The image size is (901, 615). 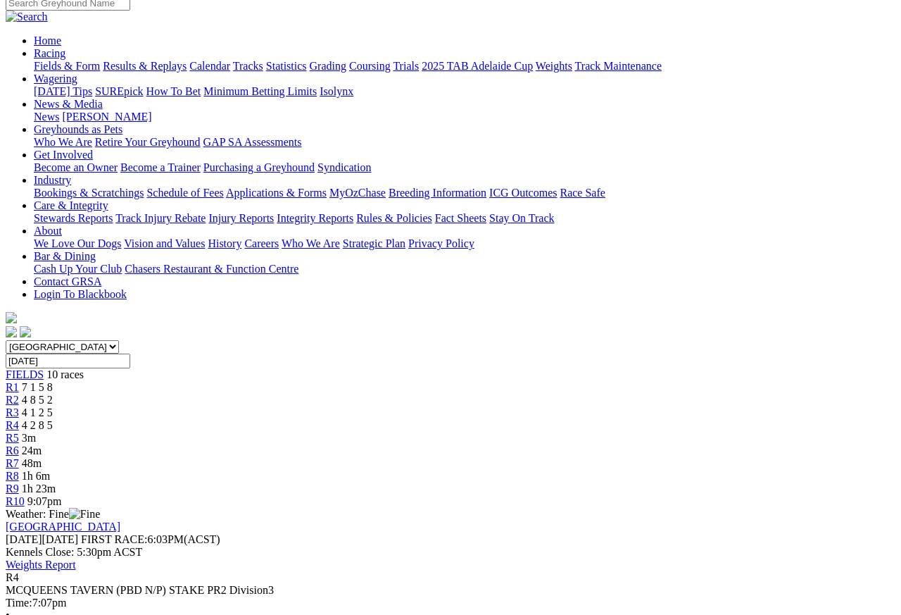 What do you see at coordinates (63, 154) in the screenshot?
I see `a: Get Involved` at bounding box center [63, 154].